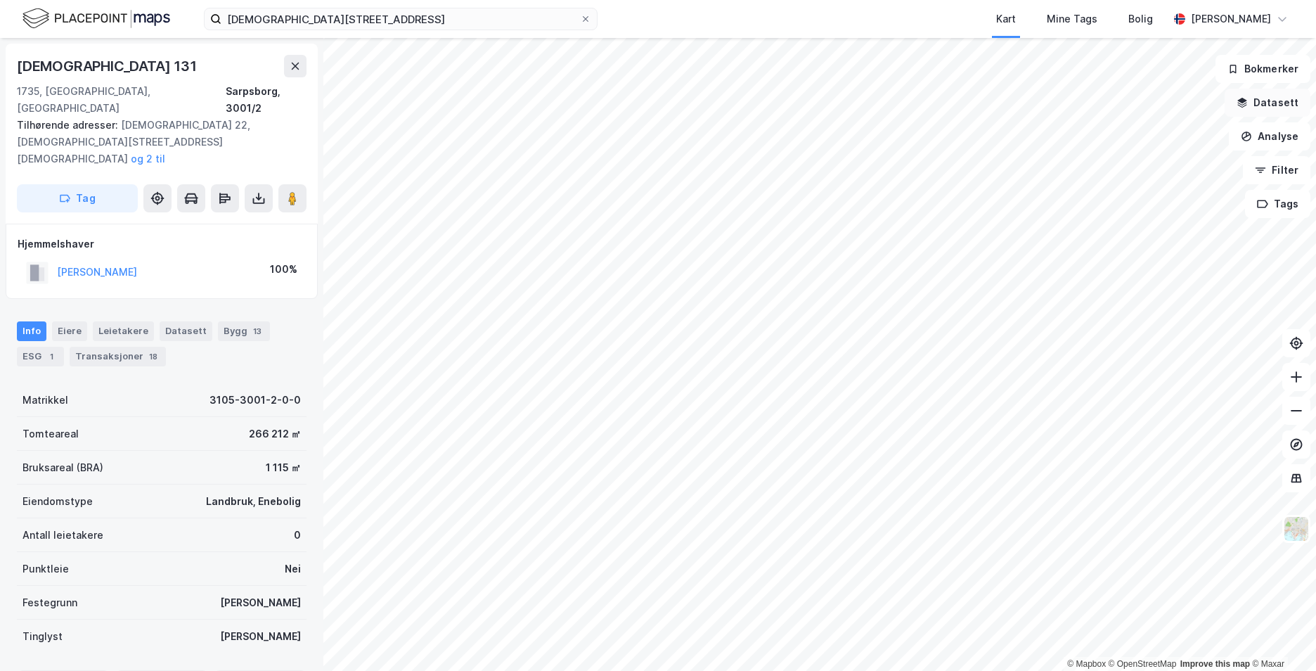  What do you see at coordinates (266, 100) in the screenshot?
I see `div: Sarpsborg, 3001/2` at bounding box center [266, 100].